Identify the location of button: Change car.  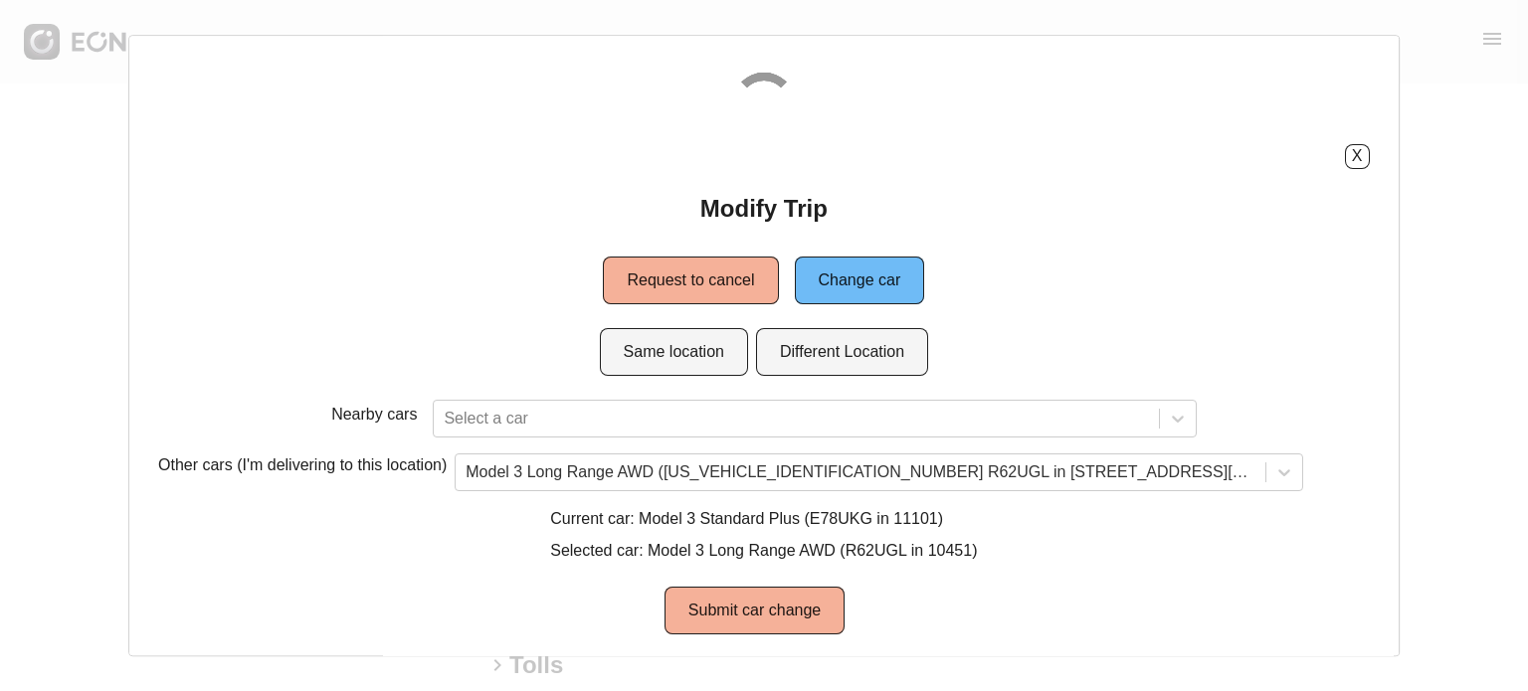
(859, 281).